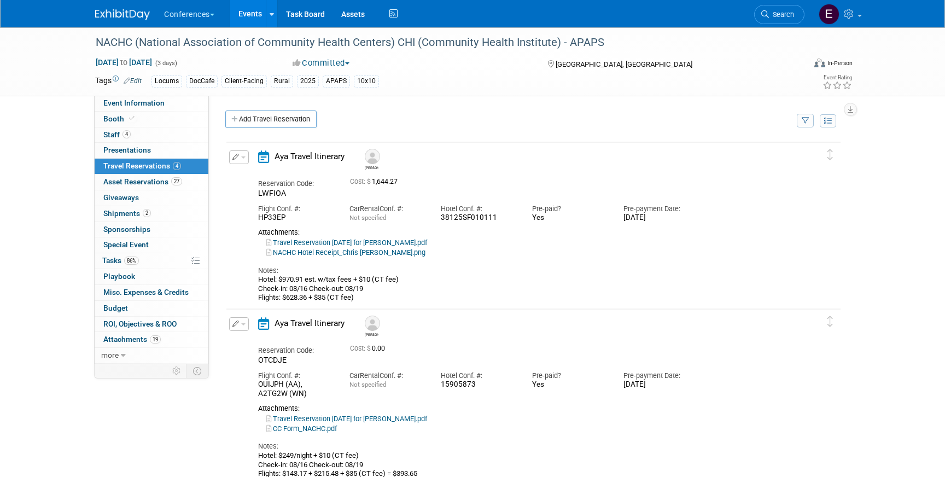 Image resolution: width=945 pixels, height=477 pixels. I want to click on div: Locums, so click(167, 81).